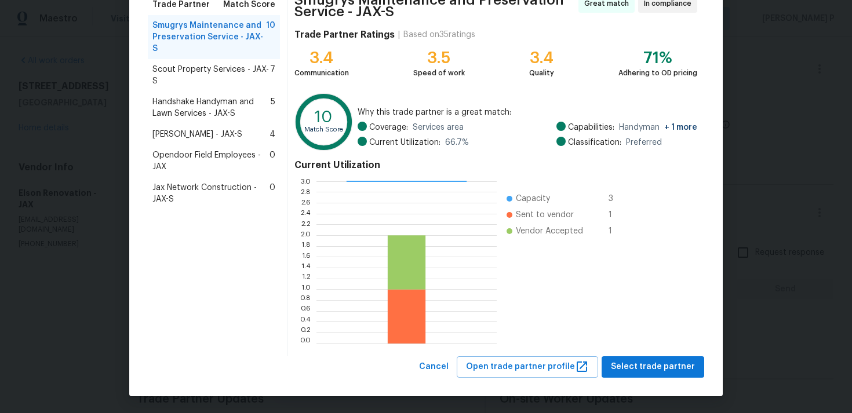  What do you see at coordinates (305, 333) in the screenshot?
I see `text: 0.2` at bounding box center [305, 333].